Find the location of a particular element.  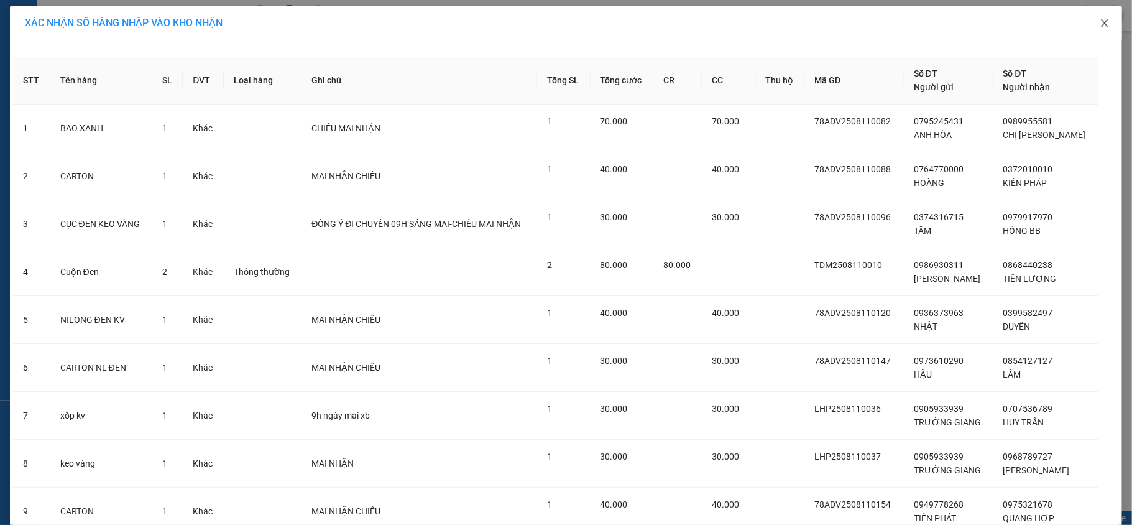

span: HUY TRẦN is located at coordinates (1024, 422).